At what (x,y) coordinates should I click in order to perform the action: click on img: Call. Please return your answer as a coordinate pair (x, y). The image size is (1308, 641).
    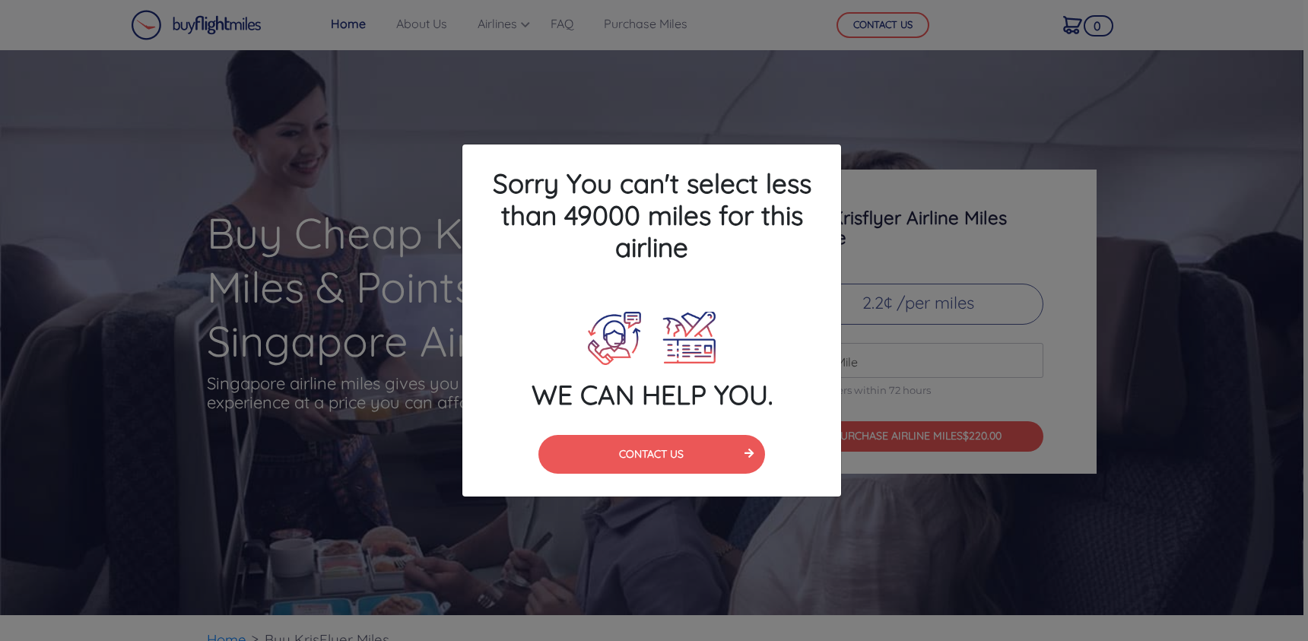
    Looking at the image, I should click on (614, 338).